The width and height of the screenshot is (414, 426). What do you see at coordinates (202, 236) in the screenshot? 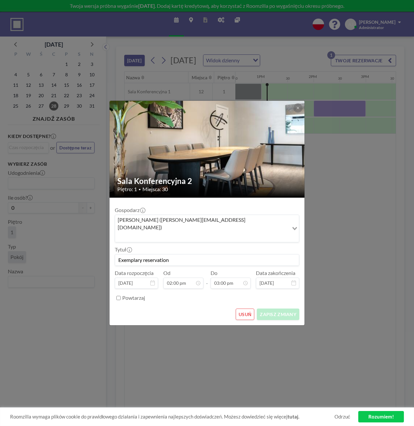
I see `input: Search for option` at bounding box center [202, 236].